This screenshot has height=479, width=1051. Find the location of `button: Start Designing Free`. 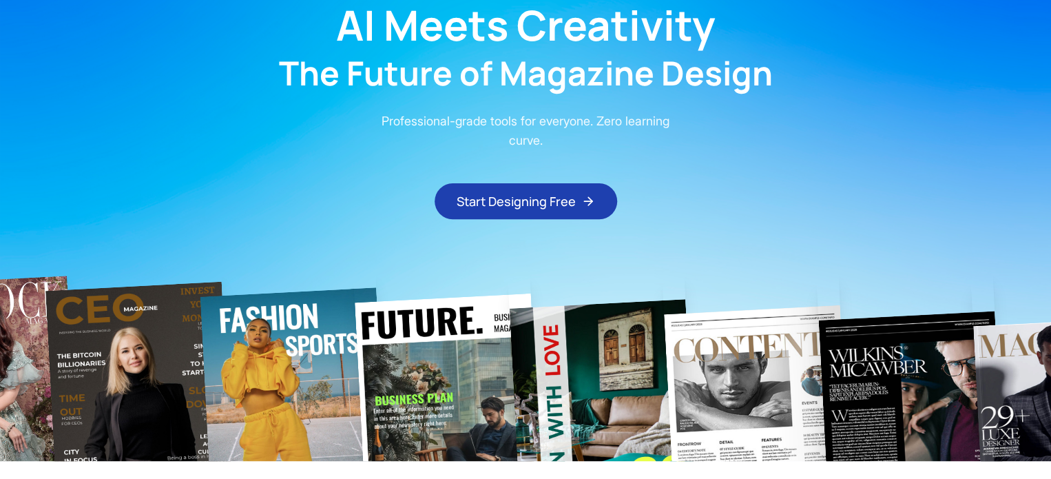

button: Start Designing Free is located at coordinates (525, 201).